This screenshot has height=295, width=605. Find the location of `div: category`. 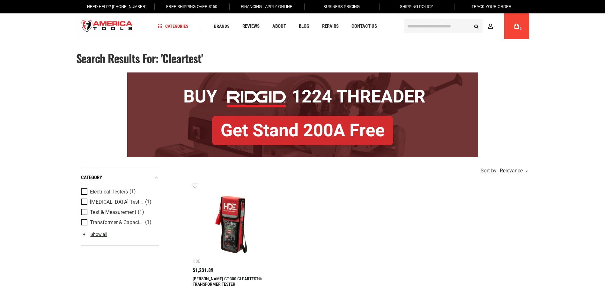

div: category is located at coordinates (120, 177).